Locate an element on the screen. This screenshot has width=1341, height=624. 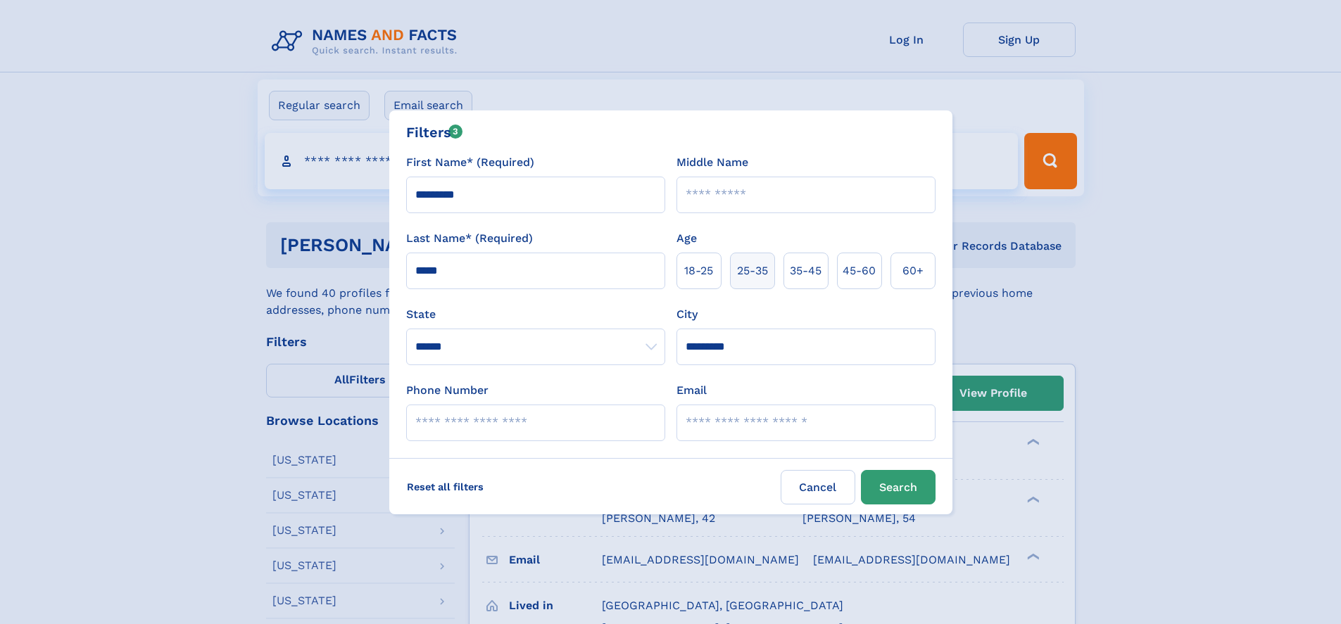
span: 25‑35 is located at coordinates (752, 271).